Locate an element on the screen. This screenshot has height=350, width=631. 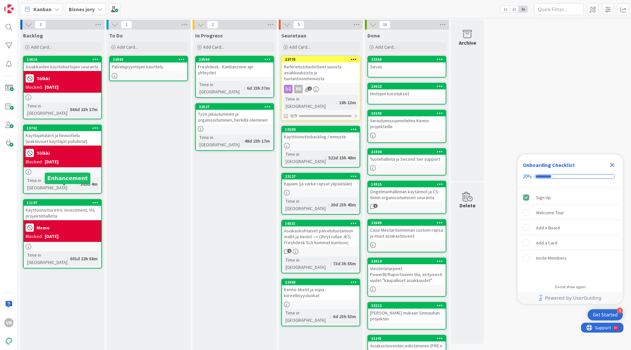
span: Done is located at coordinates (374, 36).